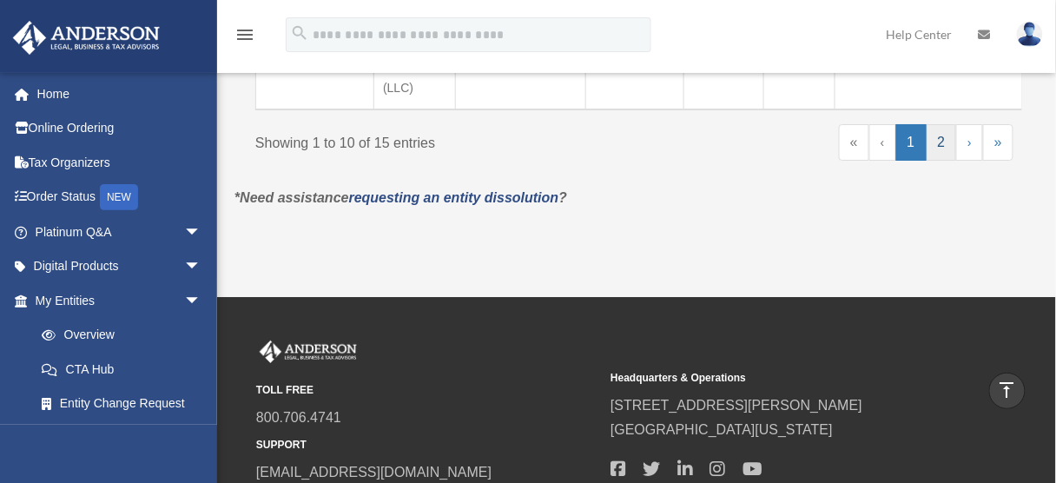  Describe the element at coordinates (122, 369) in the screenshot. I see `a: CTA Hub` at that location.